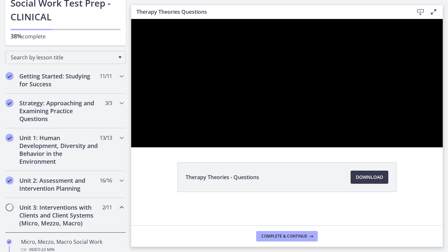 The width and height of the screenshot is (448, 252). I want to click on span: Search by lesson title, so click(63, 57).